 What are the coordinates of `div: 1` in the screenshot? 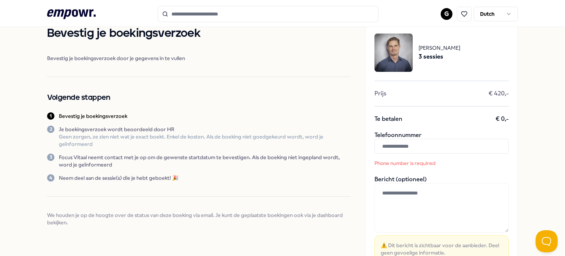 It's located at (51, 116).